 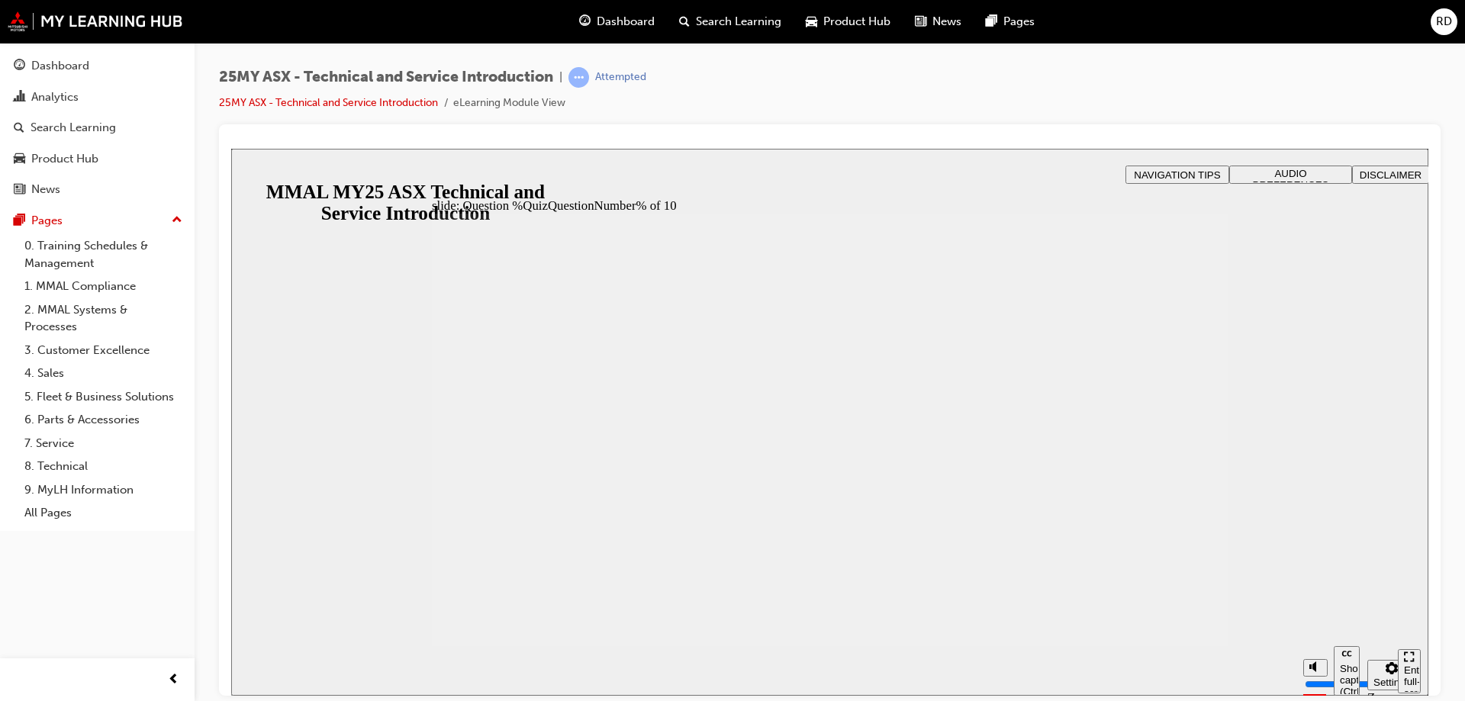 What do you see at coordinates (1178, 539) in the screenshot?
I see `div: Enter full-screen (Ctrl+Alt+F)` at bounding box center [1178, 539].